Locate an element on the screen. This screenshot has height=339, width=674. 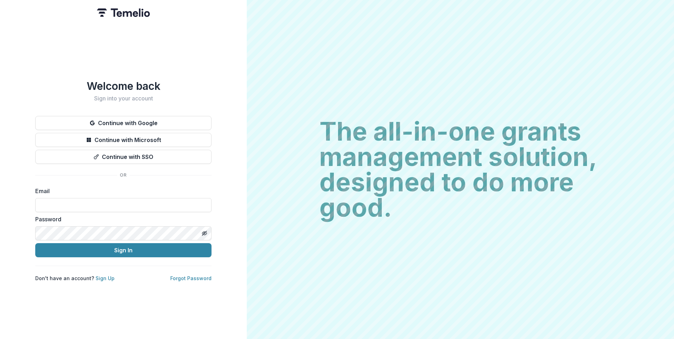
button: Continue with Google is located at coordinates (123, 123).